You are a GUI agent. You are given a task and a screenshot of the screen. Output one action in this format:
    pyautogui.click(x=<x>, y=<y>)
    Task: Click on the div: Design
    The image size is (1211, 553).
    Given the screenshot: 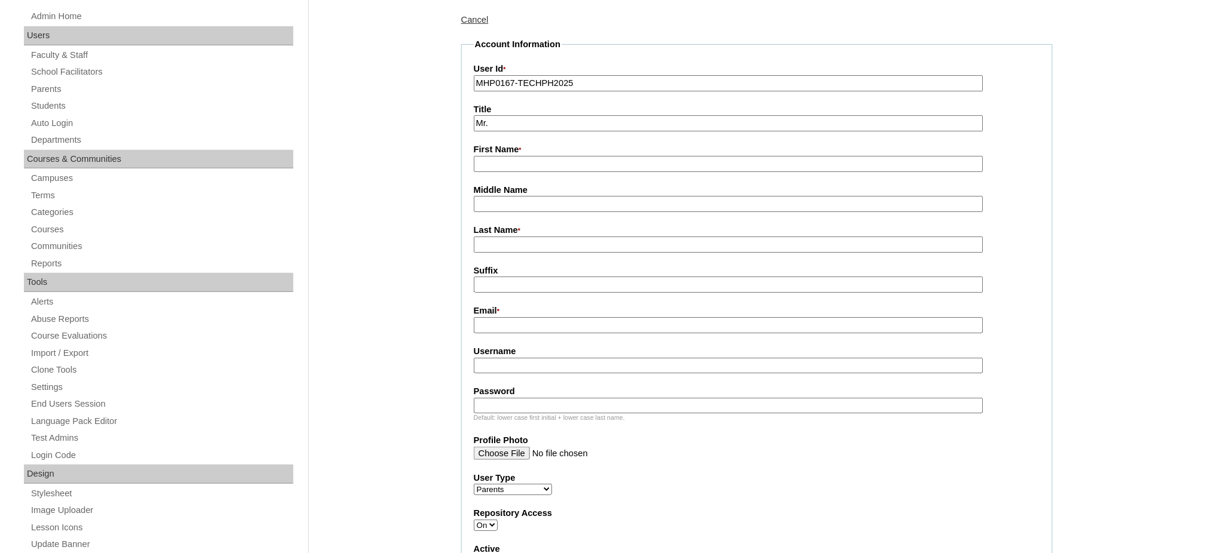 What is the action you would take?
    pyautogui.click(x=158, y=474)
    